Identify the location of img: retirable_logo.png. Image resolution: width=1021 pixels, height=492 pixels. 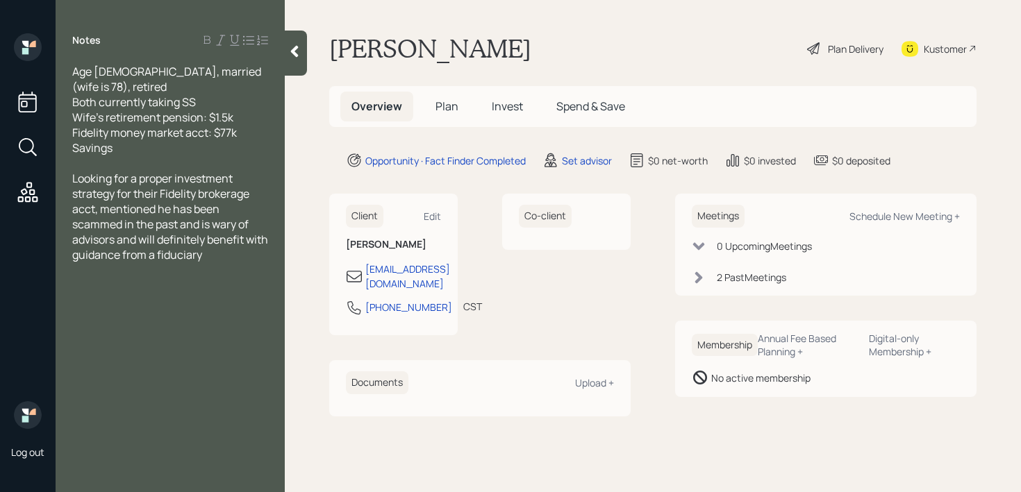
(28, 415).